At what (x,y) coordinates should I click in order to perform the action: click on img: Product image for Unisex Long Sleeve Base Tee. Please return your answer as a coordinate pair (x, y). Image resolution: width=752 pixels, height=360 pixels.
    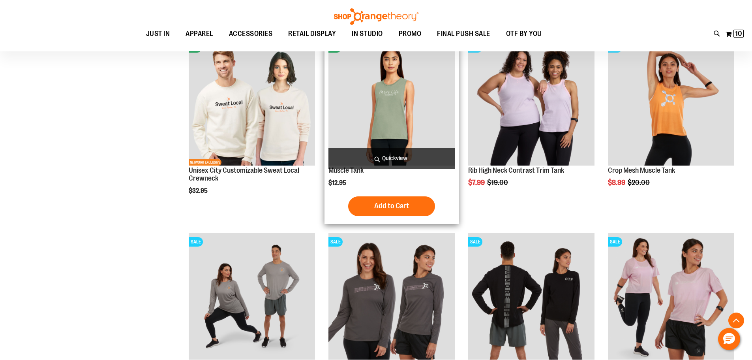
    Looking at the image, I should click on (532, 296).